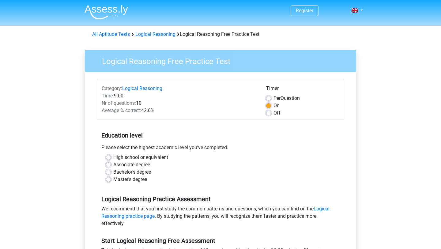  I want to click on div: Logical Reasoning Free Practice Test, so click(221, 34).